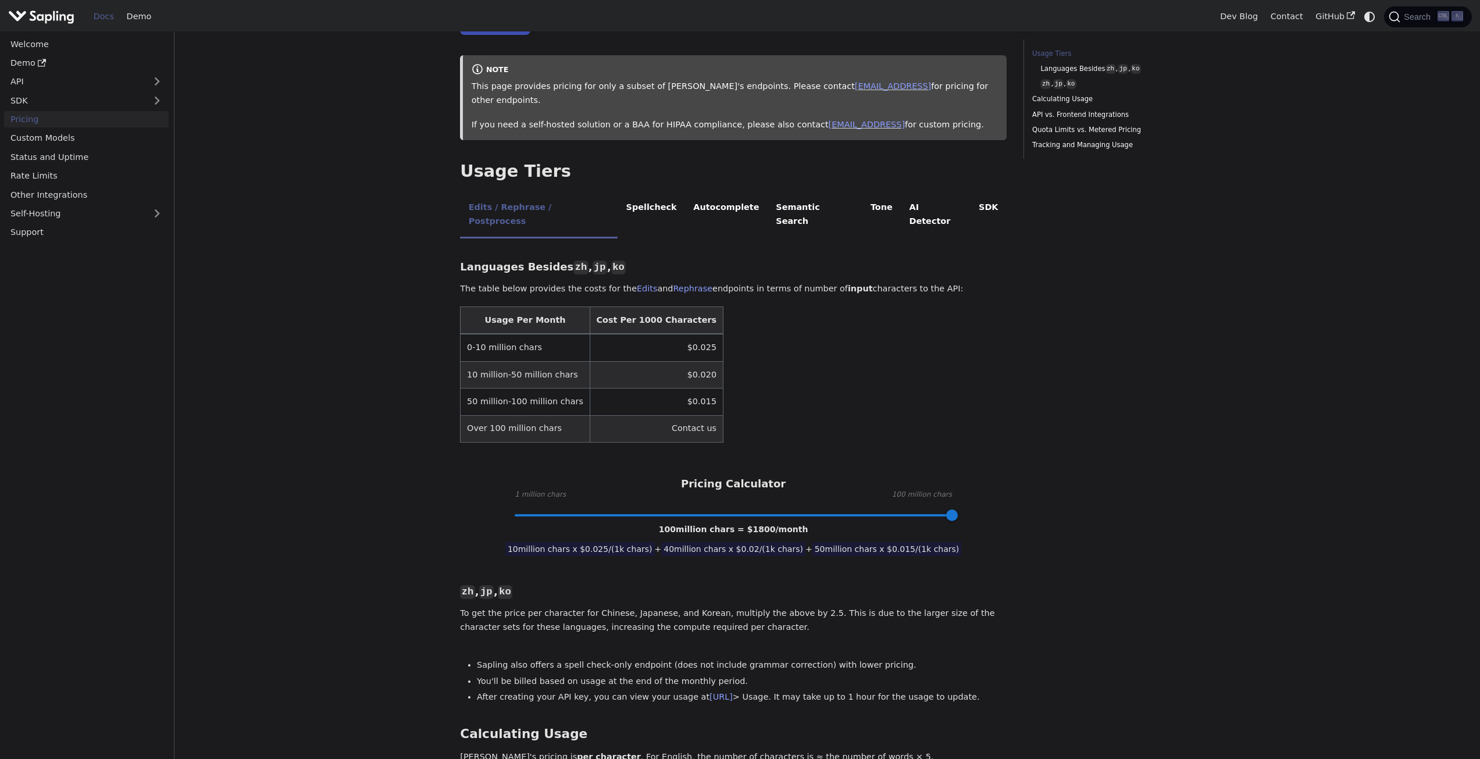 The image size is (1480, 759). I want to click on td: Over 100 million chars, so click(525, 429).